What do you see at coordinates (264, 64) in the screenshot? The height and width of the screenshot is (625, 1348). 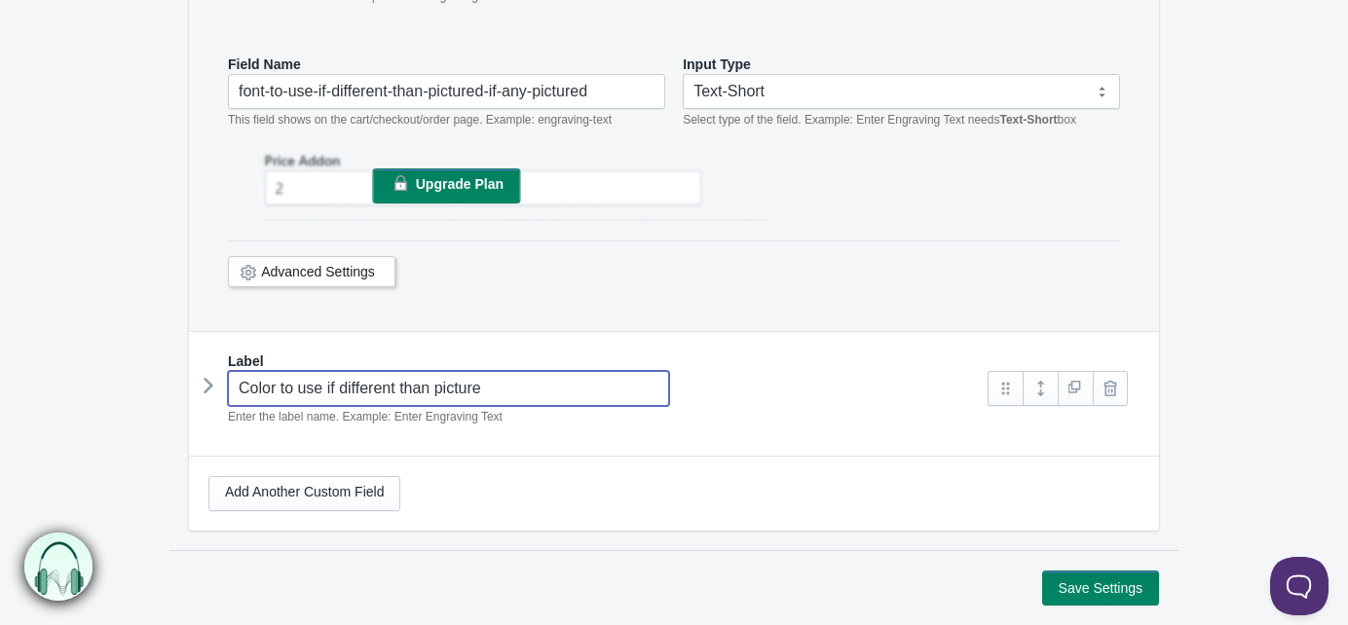 I see `label: Field Name` at bounding box center [264, 64].